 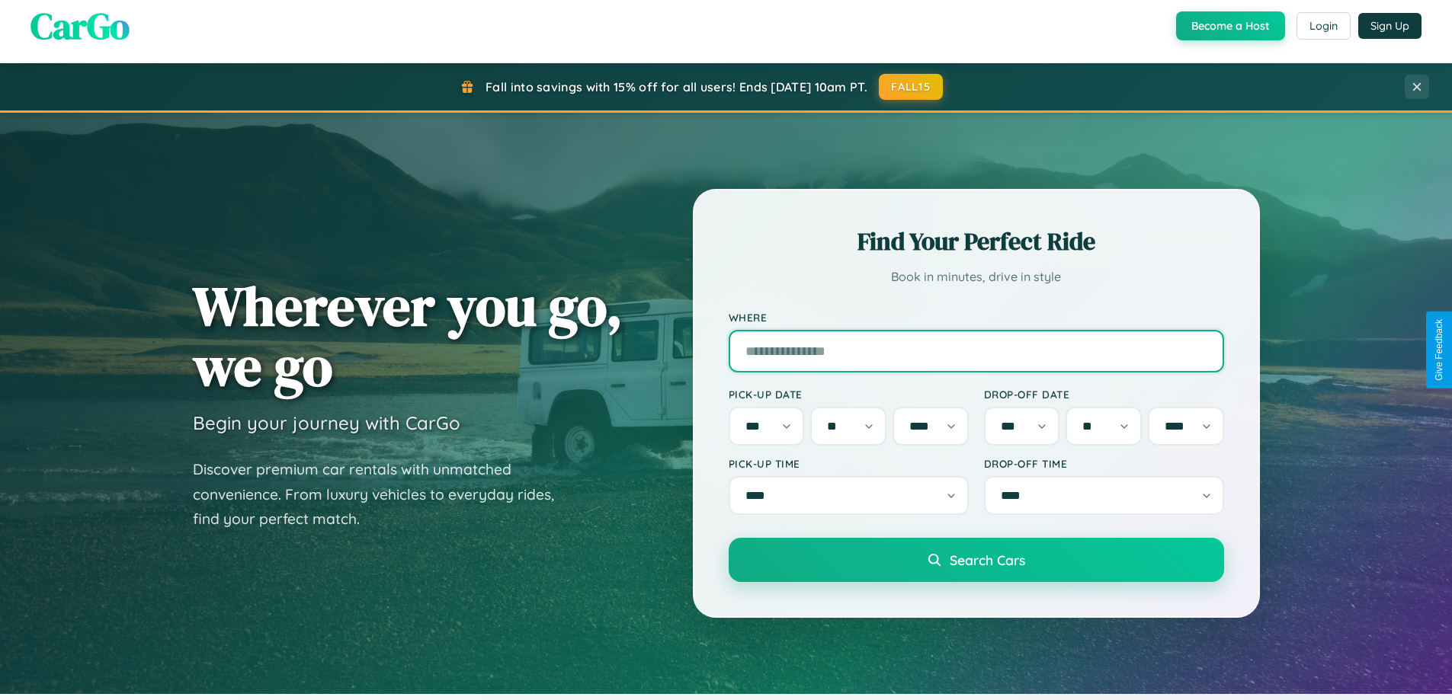 What do you see at coordinates (326, 423) in the screenshot?
I see `h3: Begin your journey with CarGo` at bounding box center [326, 423].